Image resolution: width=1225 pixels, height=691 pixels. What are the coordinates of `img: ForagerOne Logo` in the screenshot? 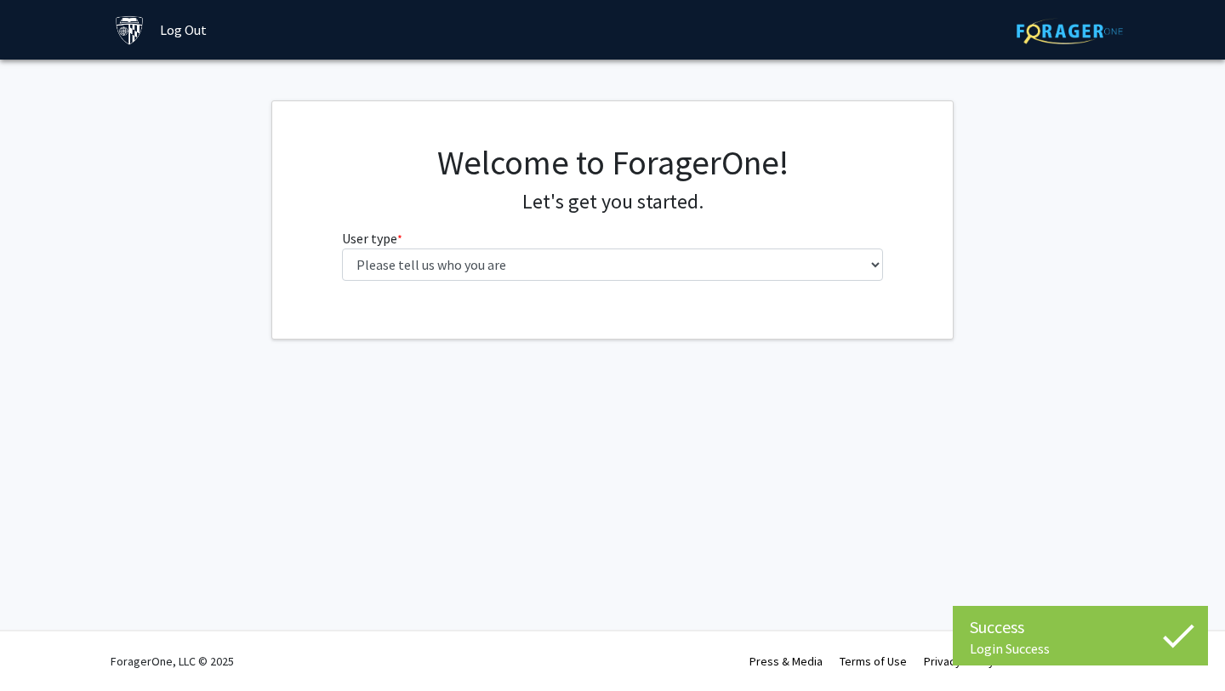 It's located at (1069, 31).